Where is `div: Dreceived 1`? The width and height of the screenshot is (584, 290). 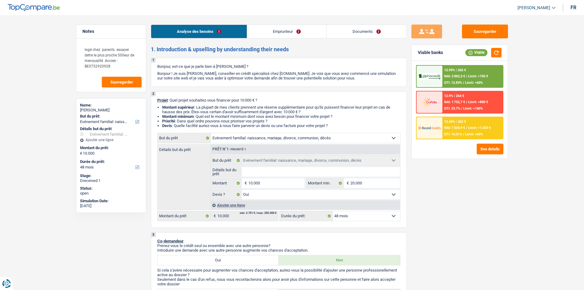
div: Dreceived 1 is located at coordinates (111, 180).